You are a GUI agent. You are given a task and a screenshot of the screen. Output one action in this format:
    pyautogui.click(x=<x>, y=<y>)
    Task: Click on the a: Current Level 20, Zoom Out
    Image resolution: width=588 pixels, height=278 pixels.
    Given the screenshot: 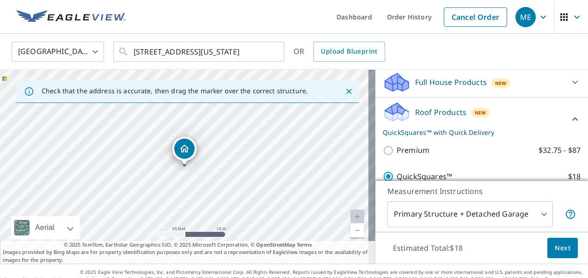 What is the action you would take?
    pyautogui.click(x=358, y=231)
    